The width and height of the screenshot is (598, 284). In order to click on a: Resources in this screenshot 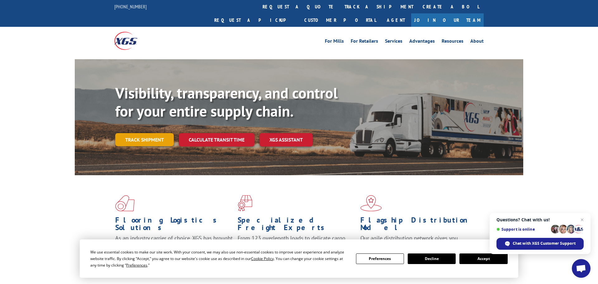, I will do `click(452, 42)`.